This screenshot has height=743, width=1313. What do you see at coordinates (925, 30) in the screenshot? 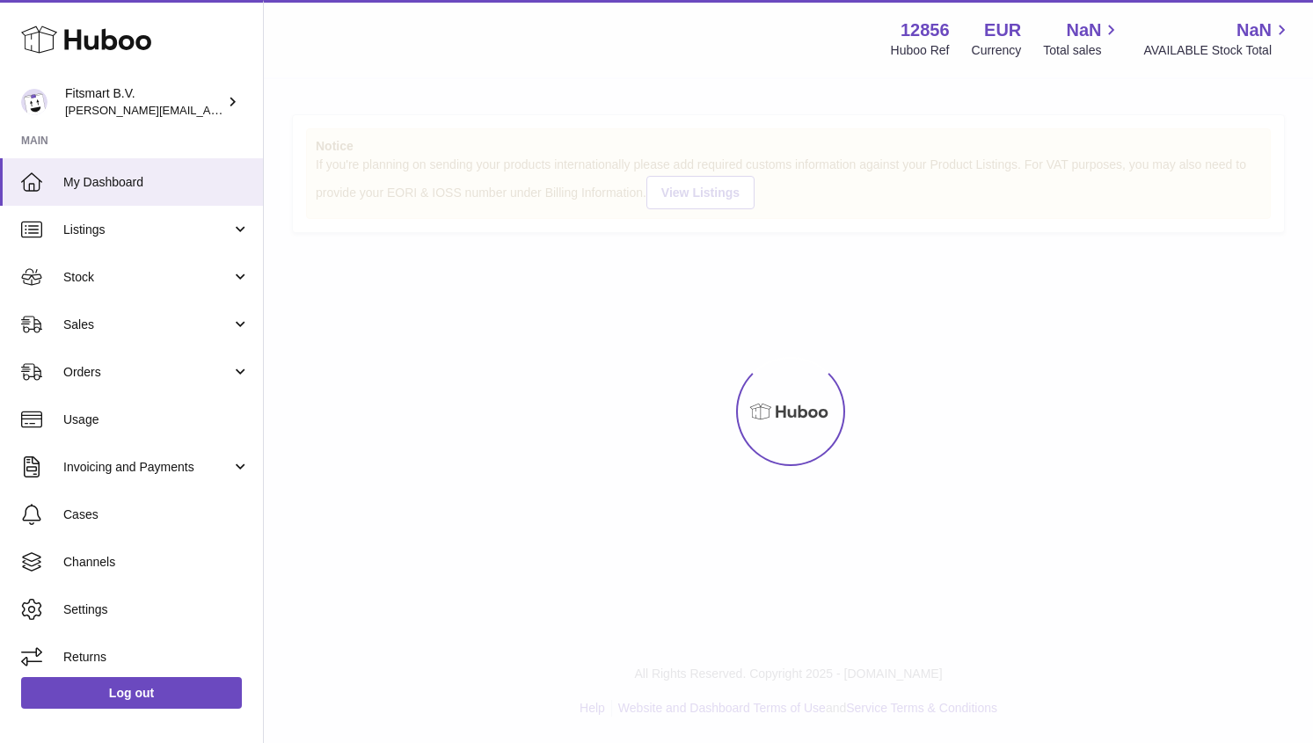
I see `strong: 12856` at bounding box center [925, 30].